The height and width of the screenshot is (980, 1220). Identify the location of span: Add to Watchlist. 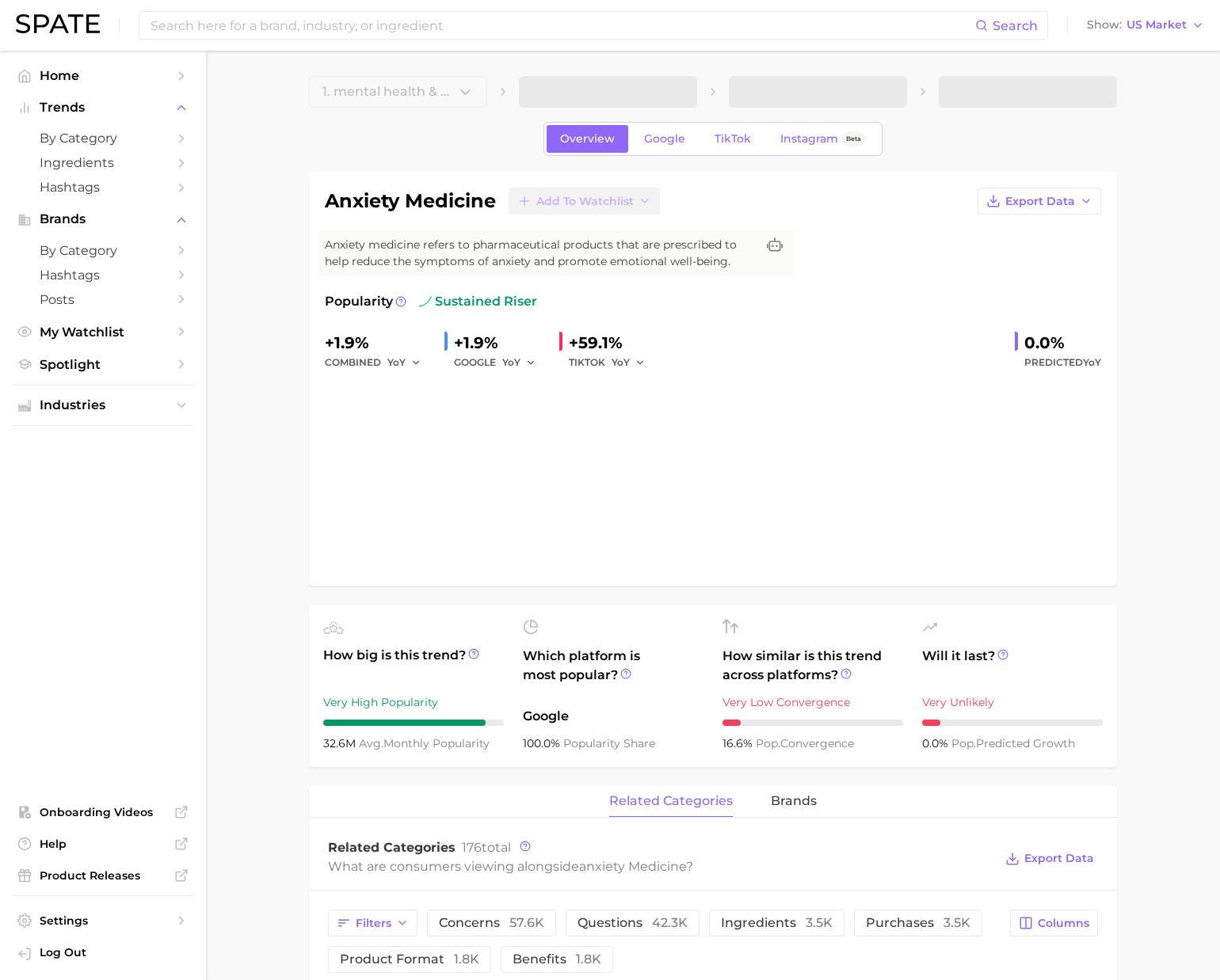
(584, 201).